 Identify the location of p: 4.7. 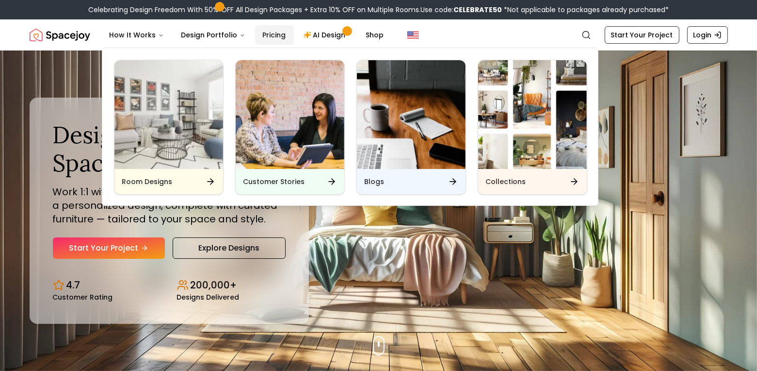
(73, 285).